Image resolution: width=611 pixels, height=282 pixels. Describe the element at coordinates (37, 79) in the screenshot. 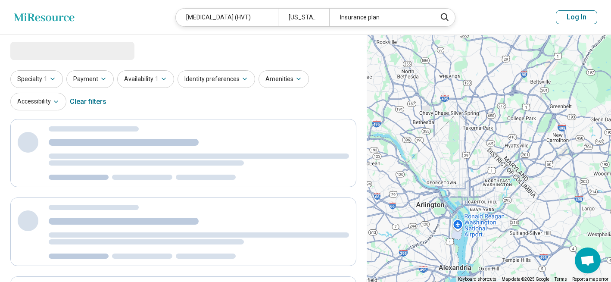

I see `button: Specialty1` at that location.